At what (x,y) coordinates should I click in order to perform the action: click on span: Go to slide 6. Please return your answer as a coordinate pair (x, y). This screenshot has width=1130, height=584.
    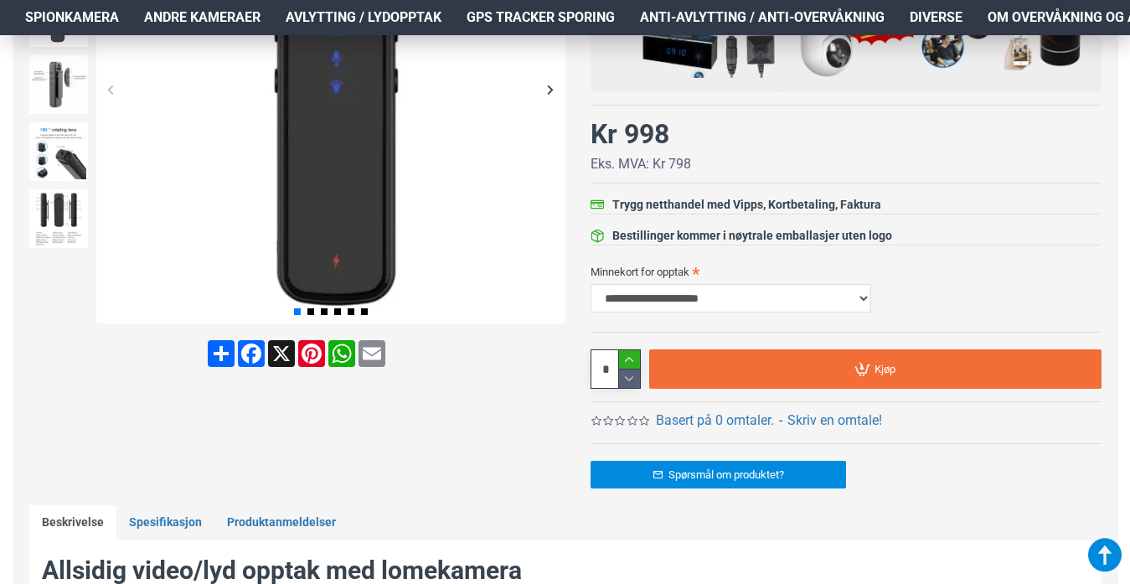
    Looking at the image, I should click on (364, 312).